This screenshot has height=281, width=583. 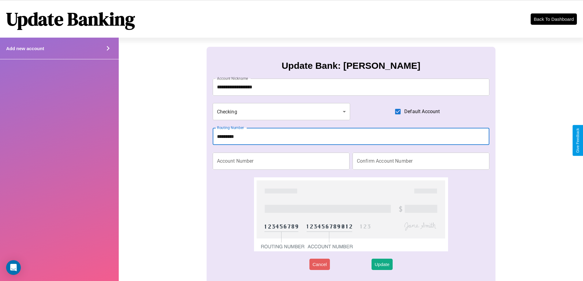 What do you see at coordinates (233, 78) in the screenshot?
I see `label: Account Nickname` at bounding box center [233, 78].